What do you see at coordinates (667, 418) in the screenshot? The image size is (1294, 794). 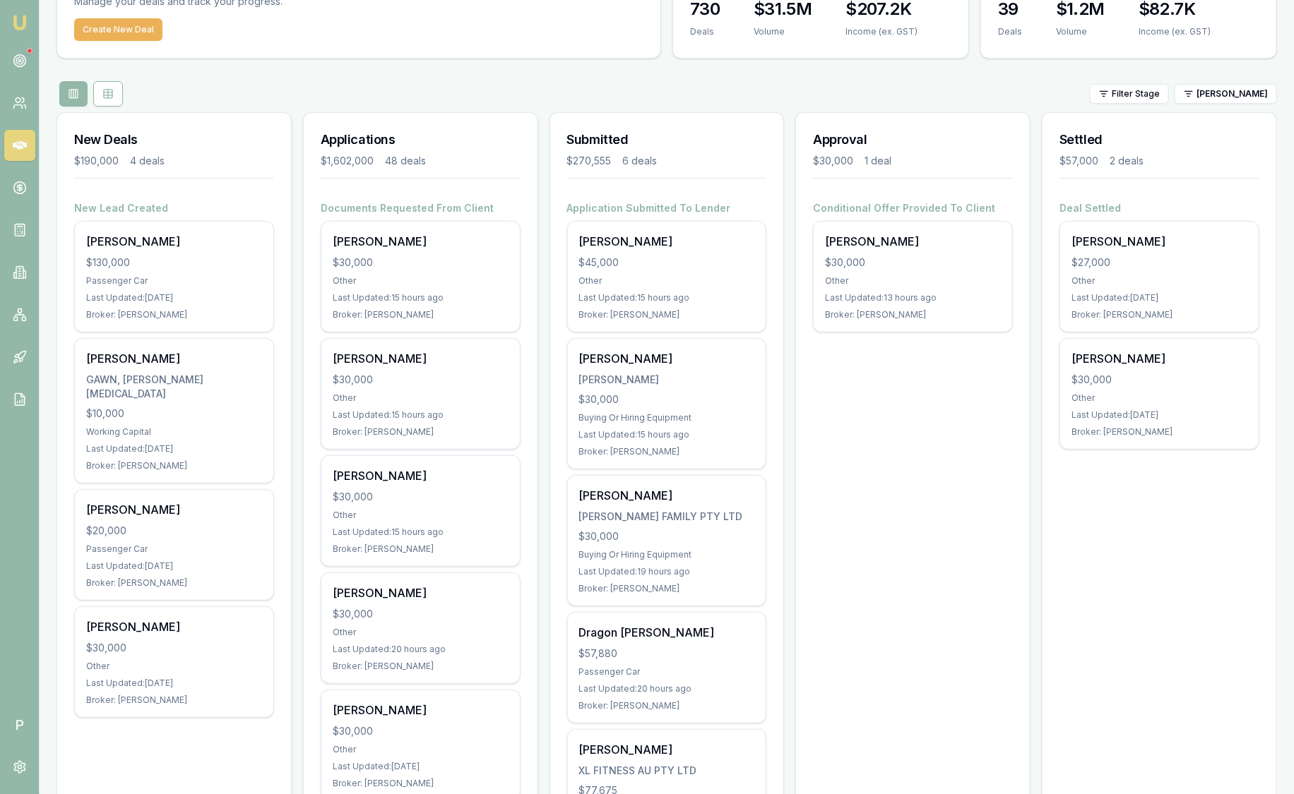 I see `div: Buying Or Hiring Equipment` at bounding box center [667, 418].